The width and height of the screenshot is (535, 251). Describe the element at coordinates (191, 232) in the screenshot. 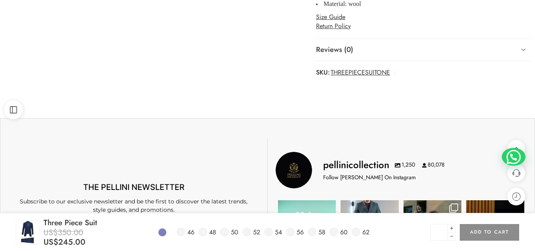

I see `span: 46` at that location.